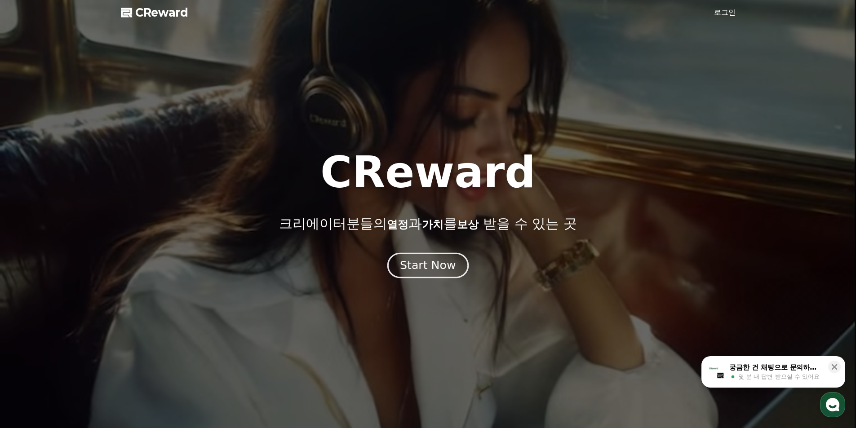  What do you see at coordinates (144, 302) in the screenshot?
I see `span: 설정` at bounding box center [144, 302].